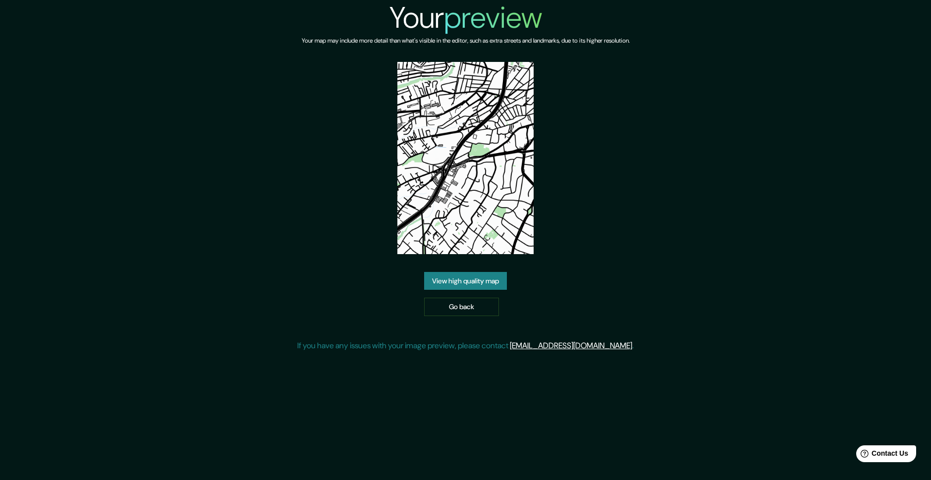 The width and height of the screenshot is (931, 480). I want to click on h6: Your map may include more detail than what's visible in the editor, such as extra streets and lan..., so click(466, 41).